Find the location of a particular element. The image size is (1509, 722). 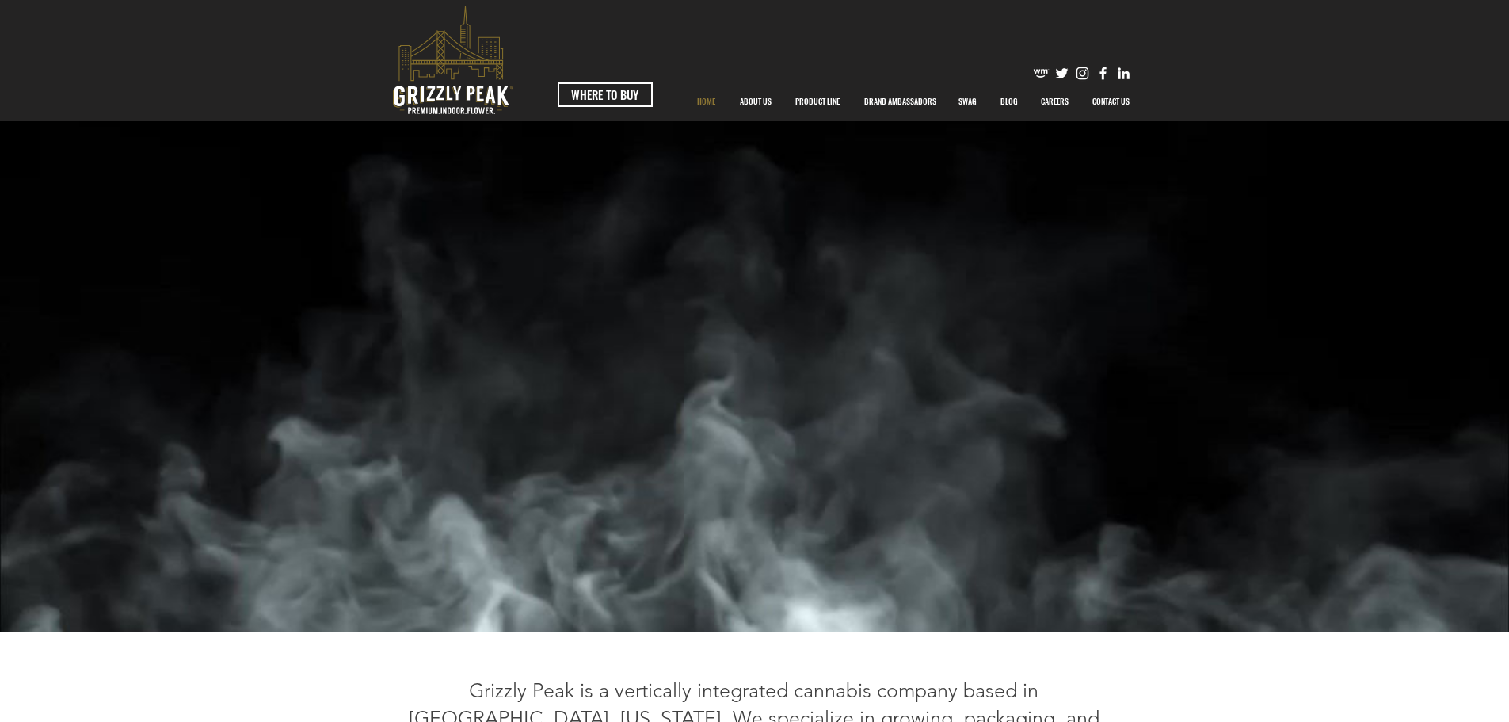

svg: premium-indoor-flower is located at coordinates (453, 59).